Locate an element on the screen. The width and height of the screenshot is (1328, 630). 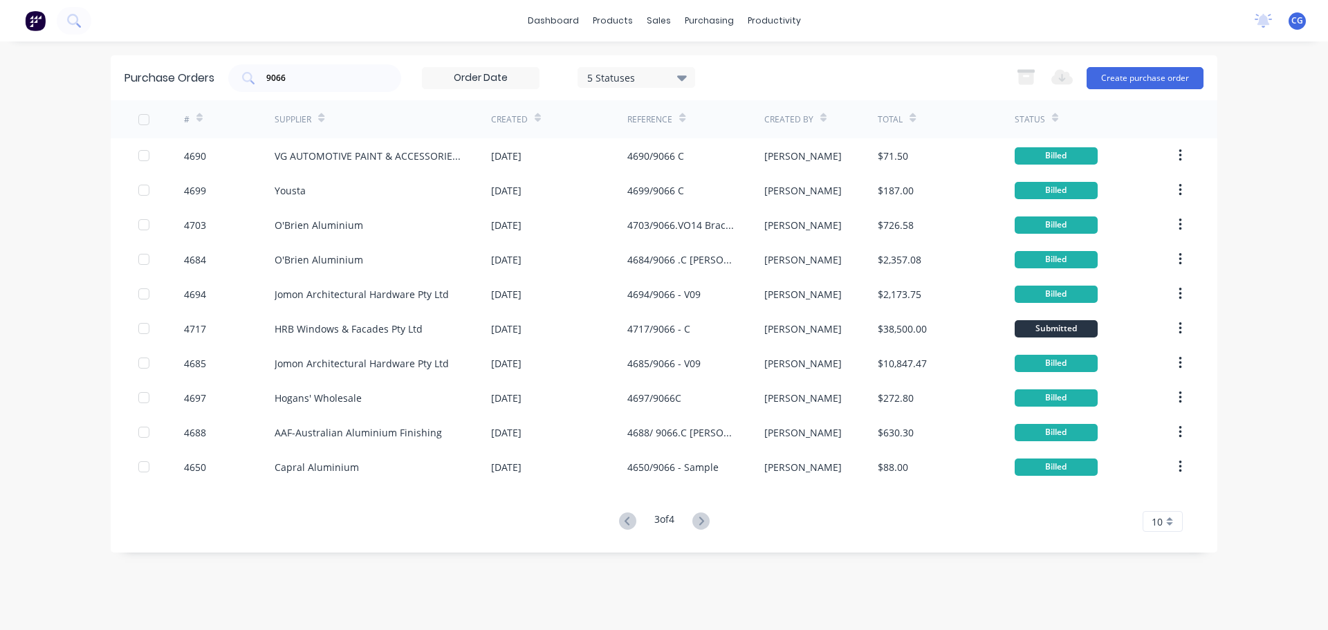
div: Purchase Orders is located at coordinates (169, 78).